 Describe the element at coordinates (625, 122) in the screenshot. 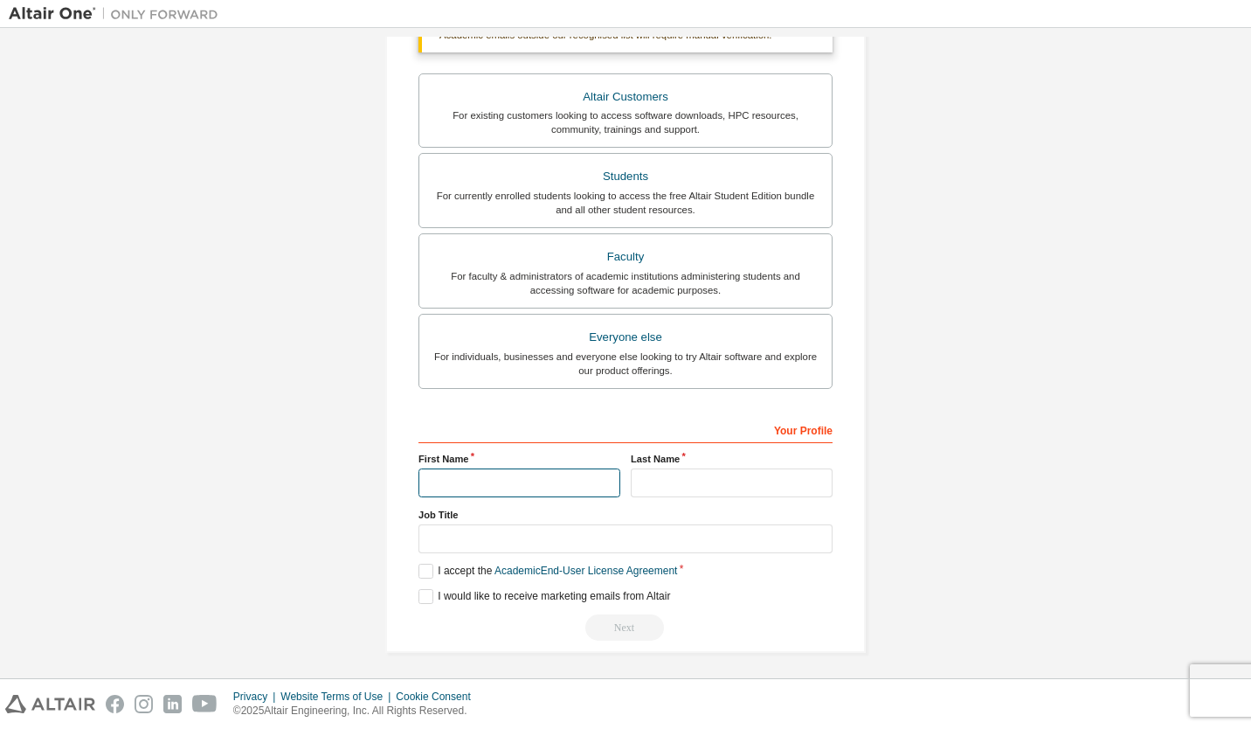

I see `div: For existing customers looking to access software downloads, HPC resources, community, trainings ...` at that location.